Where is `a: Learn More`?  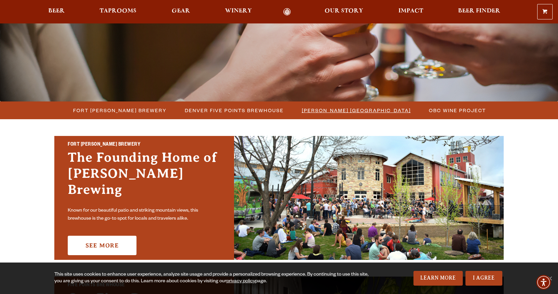
a: Learn More is located at coordinates (438, 279).